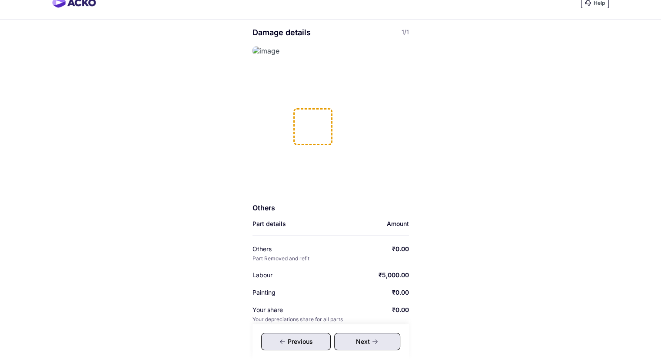  Describe the element at coordinates (298, 319) in the screenshot. I see `div: Your depreciations share for all parts` at that location.